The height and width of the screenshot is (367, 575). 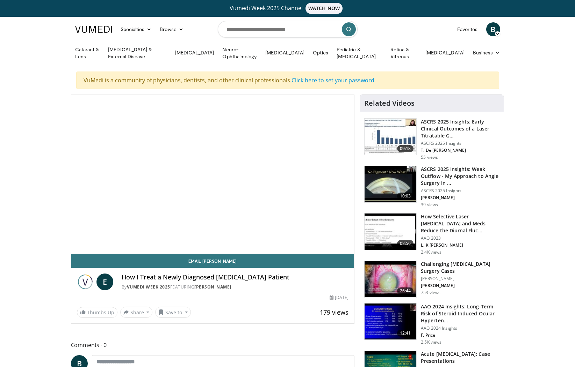 What do you see at coordinates (287, 29) in the screenshot?
I see `input: Search topics, interventions` at bounding box center [287, 29].